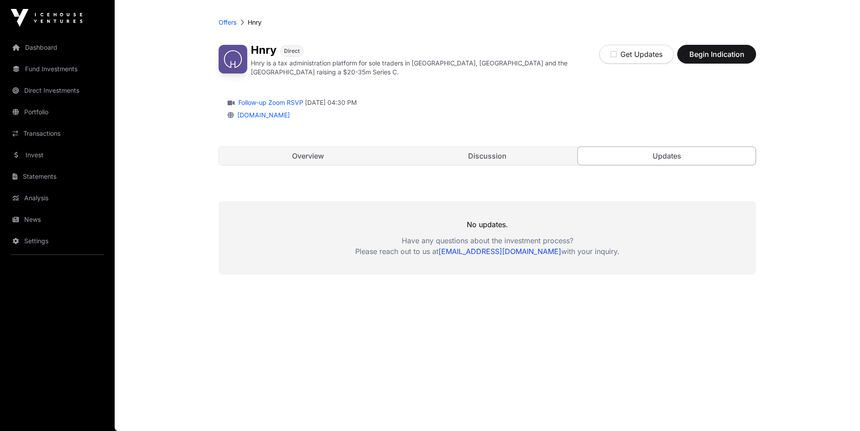 This screenshot has width=860, height=431. I want to click on p: Have any questions about the investment process? Please reach out to us at with your inquiry., so click(487, 246).